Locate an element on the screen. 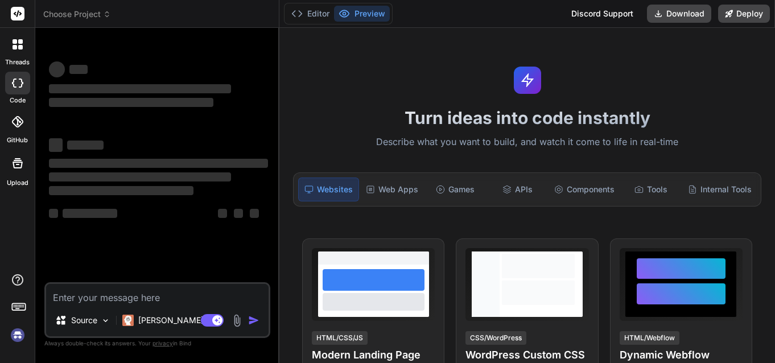 The image size is (775, 363). img: signin is located at coordinates (18, 335).